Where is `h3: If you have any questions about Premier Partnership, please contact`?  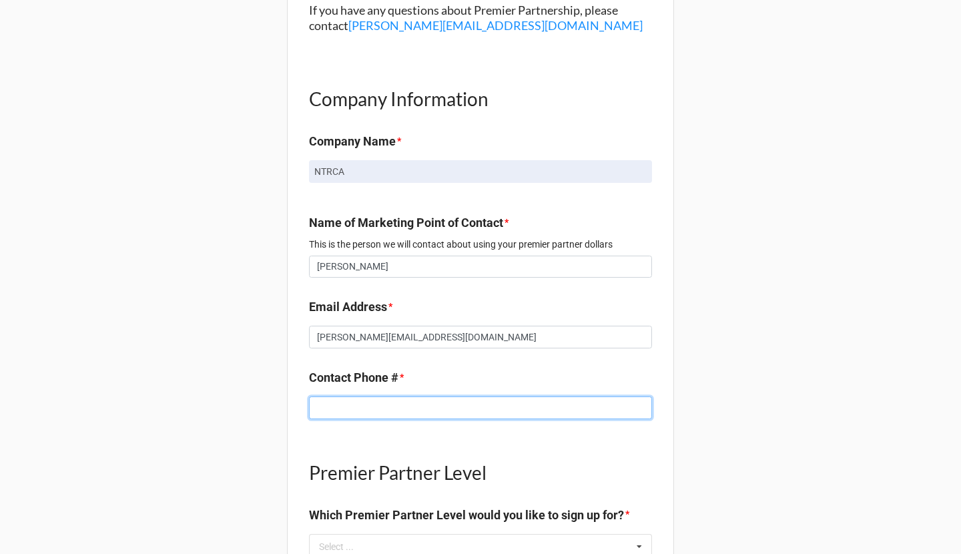 h3: If you have any questions about Premier Partnership, please contact is located at coordinates (480, 18).